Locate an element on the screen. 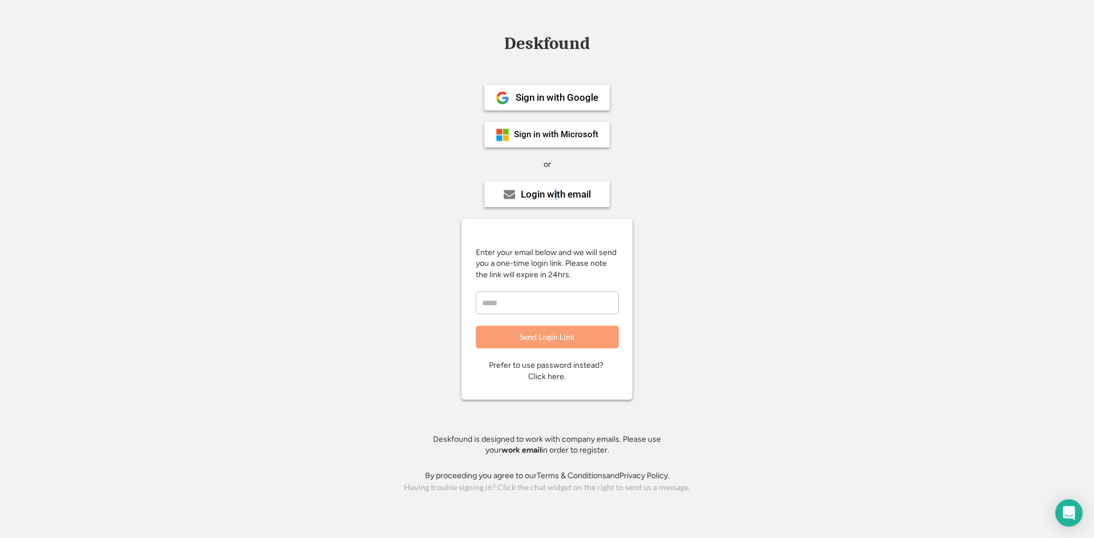 The image size is (1094, 538). div: or is located at coordinates (547, 165).